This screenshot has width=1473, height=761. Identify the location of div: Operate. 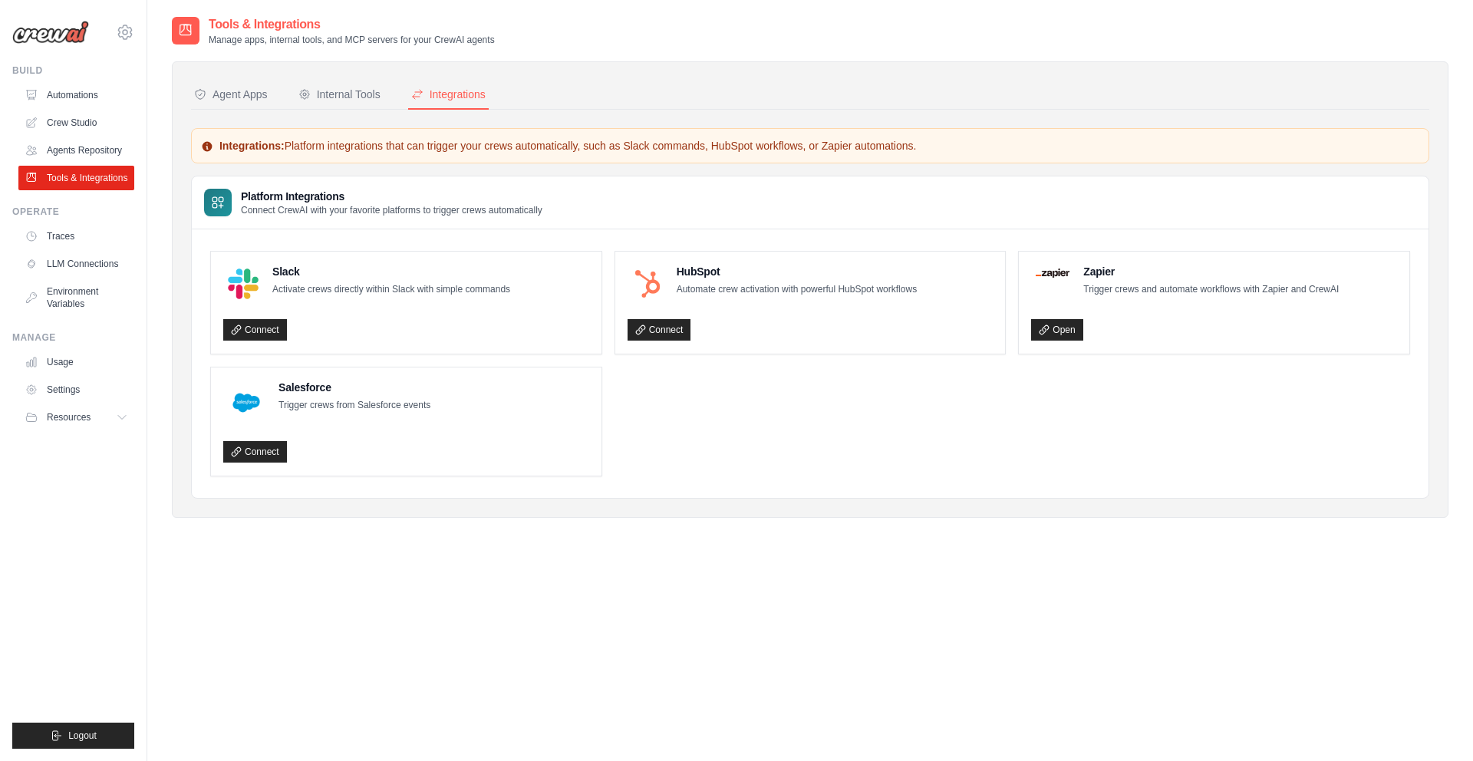
(73, 212).